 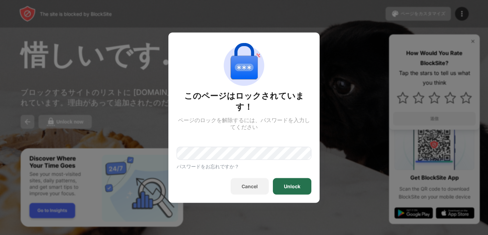 What do you see at coordinates (250, 186) in the screenshot?
I see `div: Cancel` at bounding box center [250, 186].